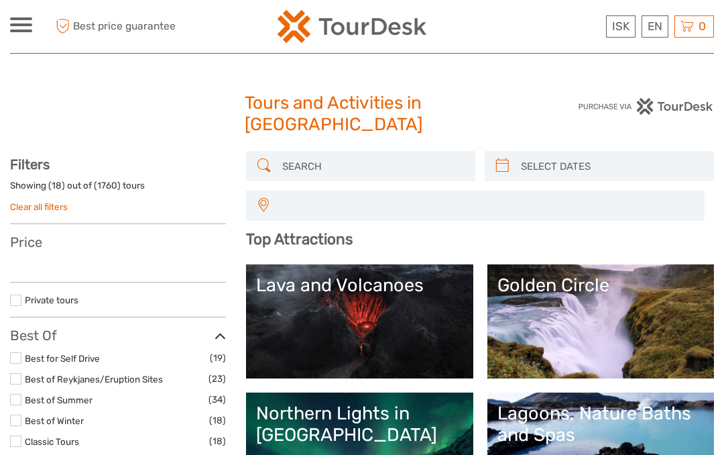  I want to click on h3: Best Of, so click(118, 335).